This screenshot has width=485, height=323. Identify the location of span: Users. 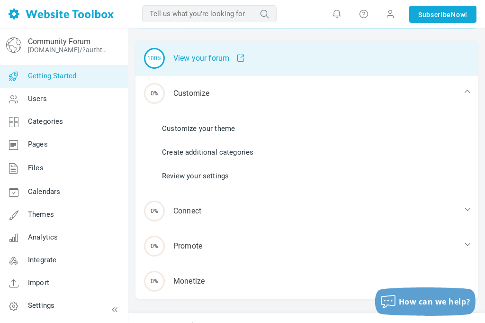
(37, 99).